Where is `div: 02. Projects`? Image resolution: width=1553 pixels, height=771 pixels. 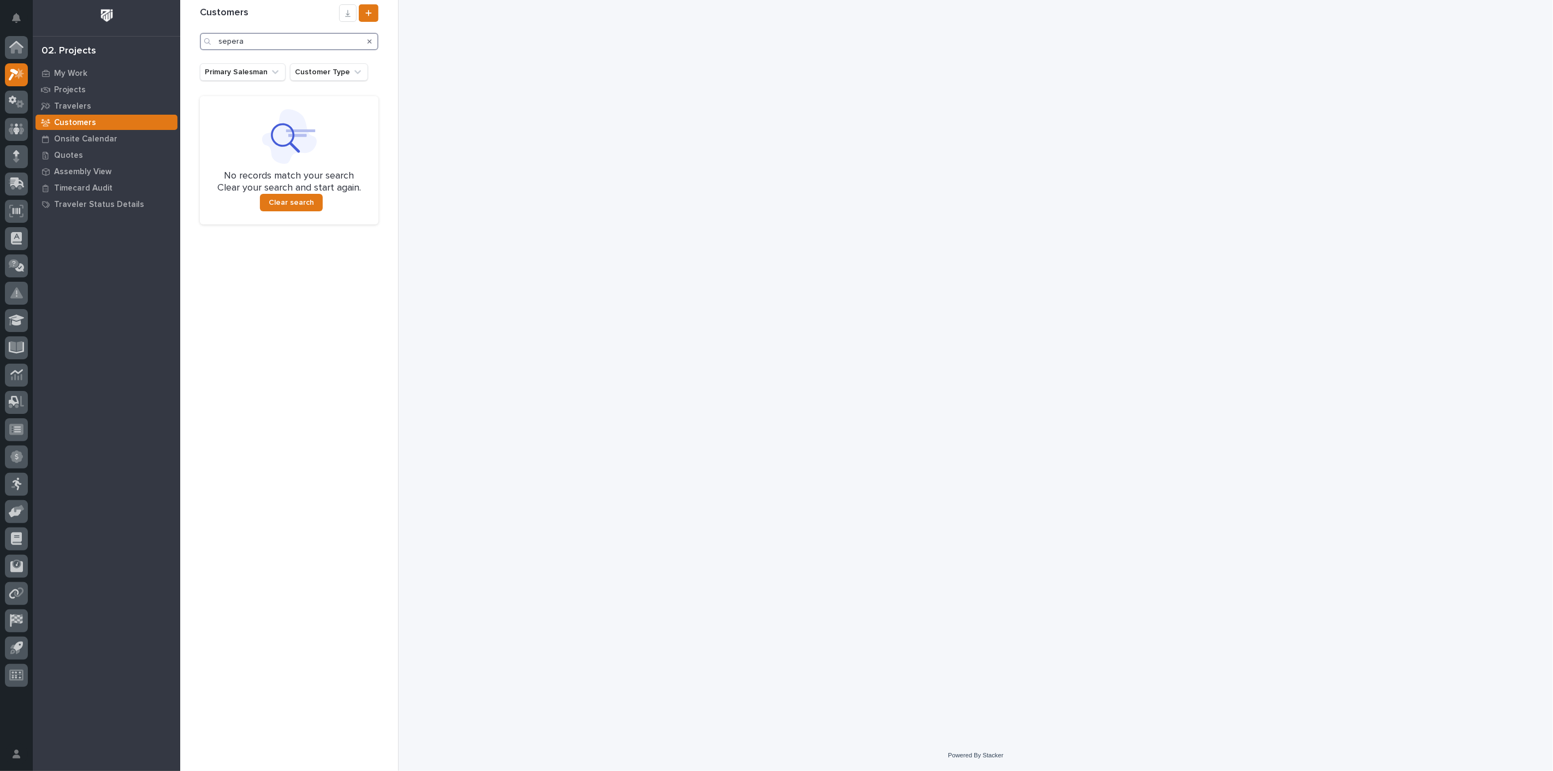
div: 02. Projects is located at coordinates (69, 51).